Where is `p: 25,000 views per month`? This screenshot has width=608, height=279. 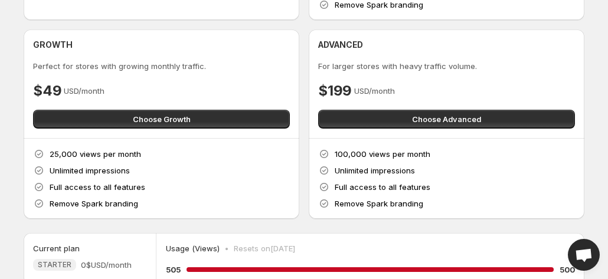
p: 25,000 views per month is located at coordinates (95, 154).